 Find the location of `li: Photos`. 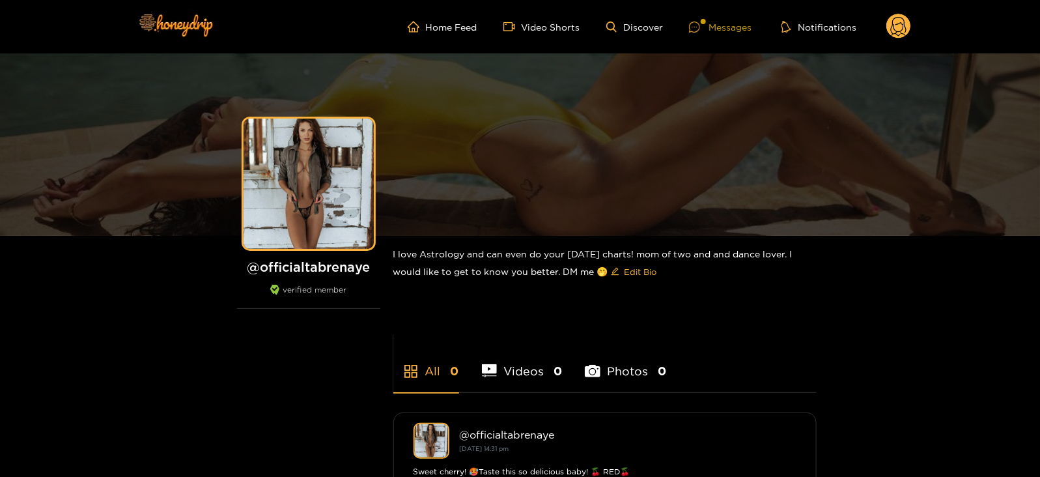

li: Photos is located at coordinates (625, 363).